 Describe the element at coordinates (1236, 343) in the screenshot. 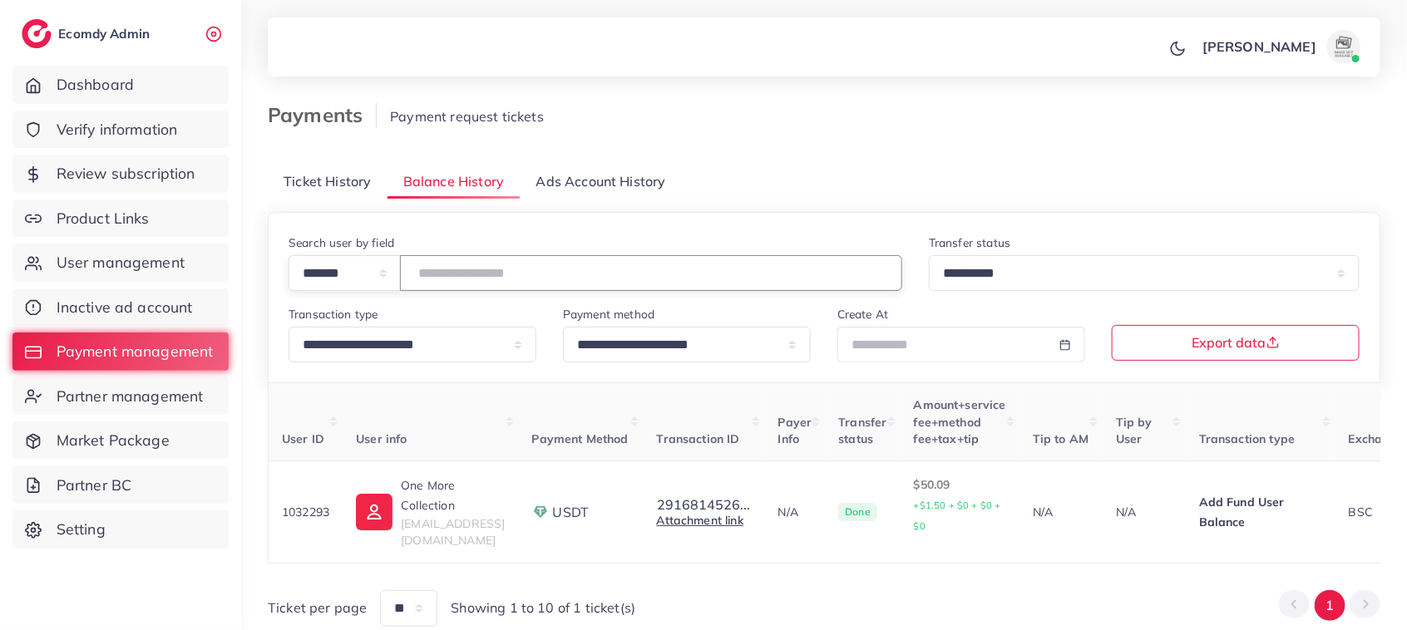

I see `span: Export data` at that location.